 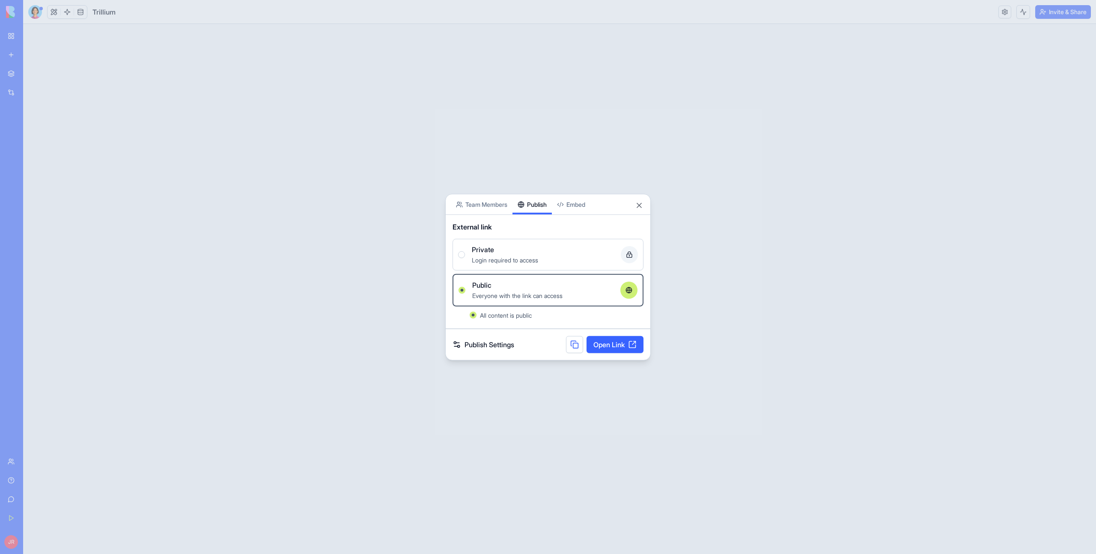 What do you see at coordinates (482, 204) in the screenshot?
I see `button: Team Members` at bounding box center [482, 204].